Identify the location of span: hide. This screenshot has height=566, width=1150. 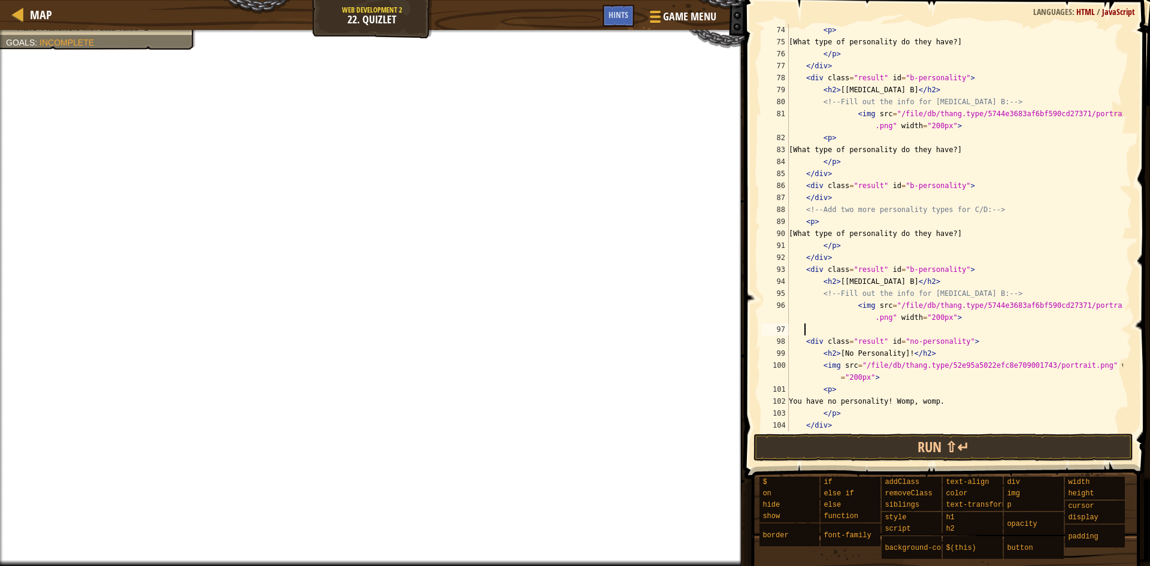
(771, 505).